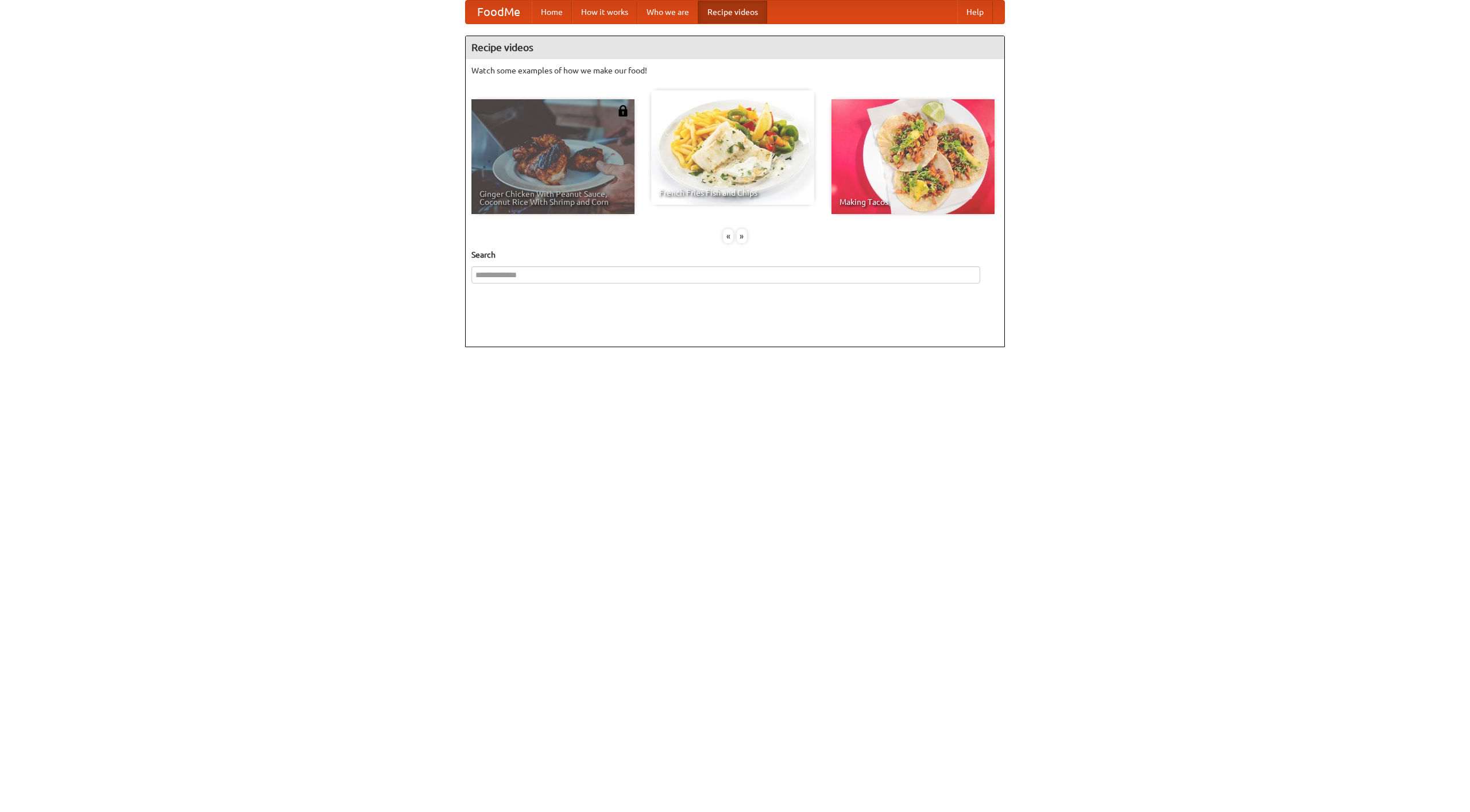  I want to click on span: Making Tacos, so click(912, 203).